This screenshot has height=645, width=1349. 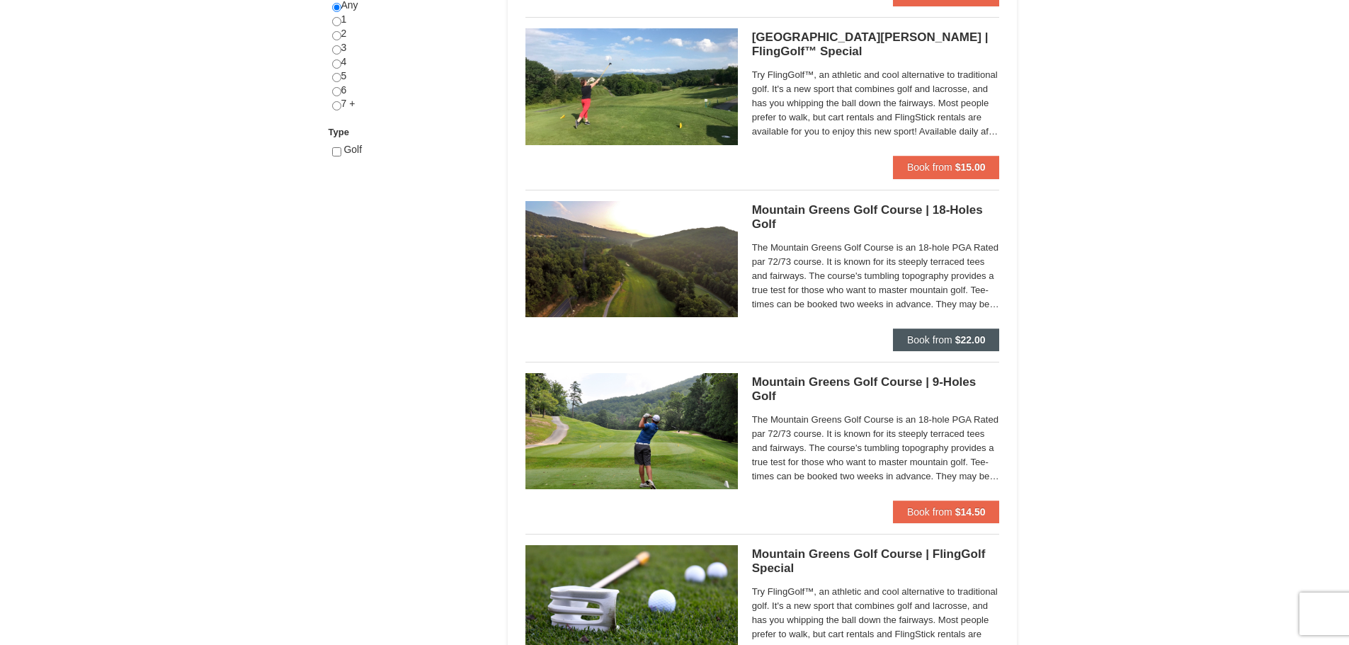 I want to click on h5: Mountain Greens Golf Course | FlingGolf Special, so click(x=876, y=561).